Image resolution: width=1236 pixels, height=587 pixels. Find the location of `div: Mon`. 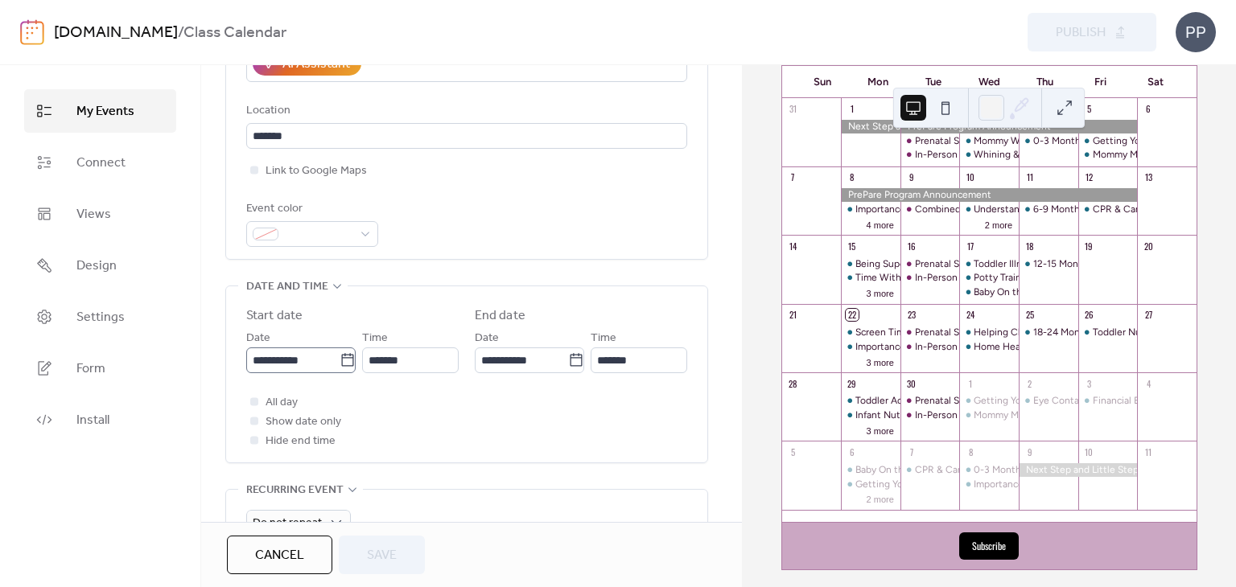

div: Mon is located at coordinates (878, 82).